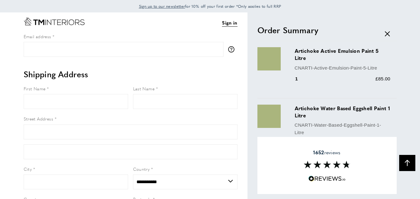 The height and width of the screenshot is (199, 420). Describe the element at coordinates (327, 179) in the screenshot. I see `img: Reviews.io 5 stars` at that location.